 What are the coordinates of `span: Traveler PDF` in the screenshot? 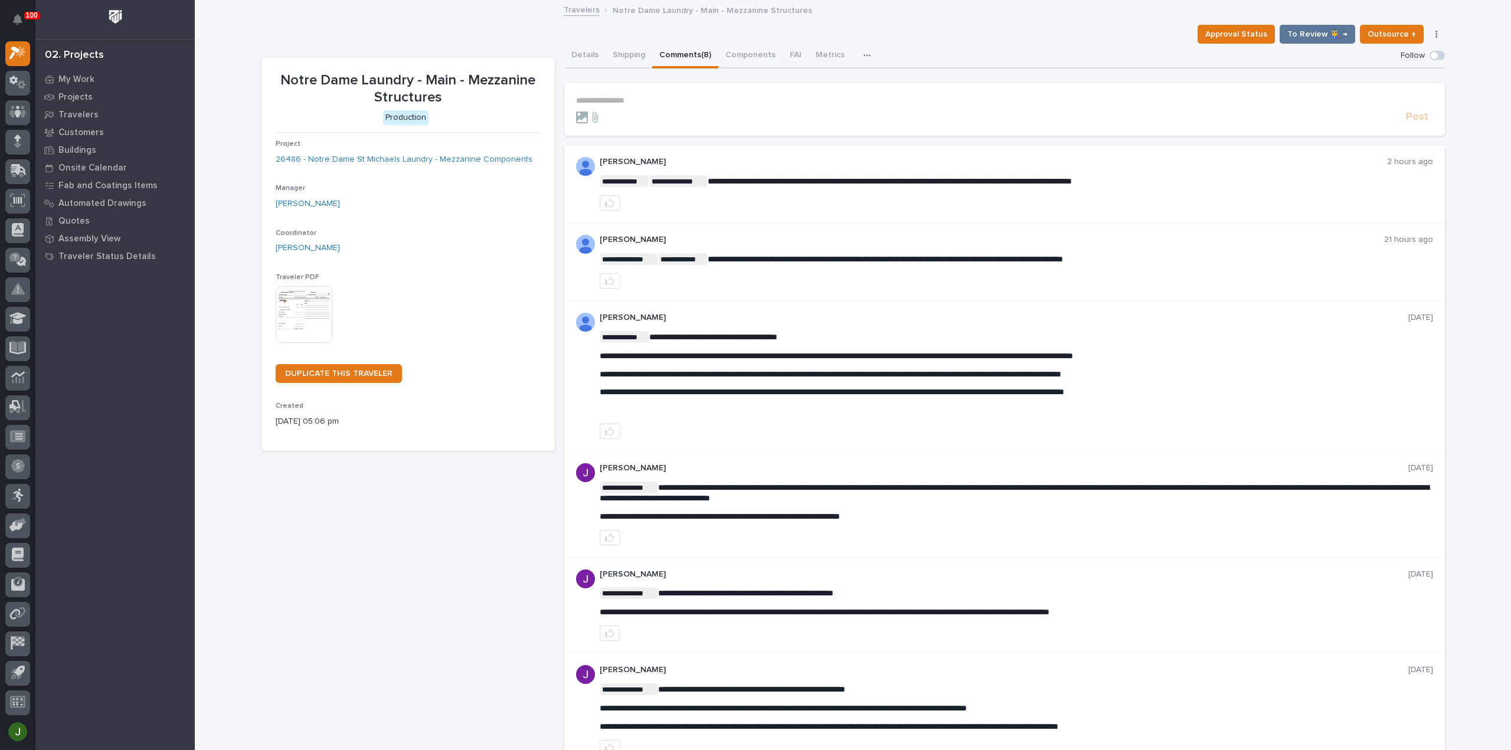 It's located at (297, 277).